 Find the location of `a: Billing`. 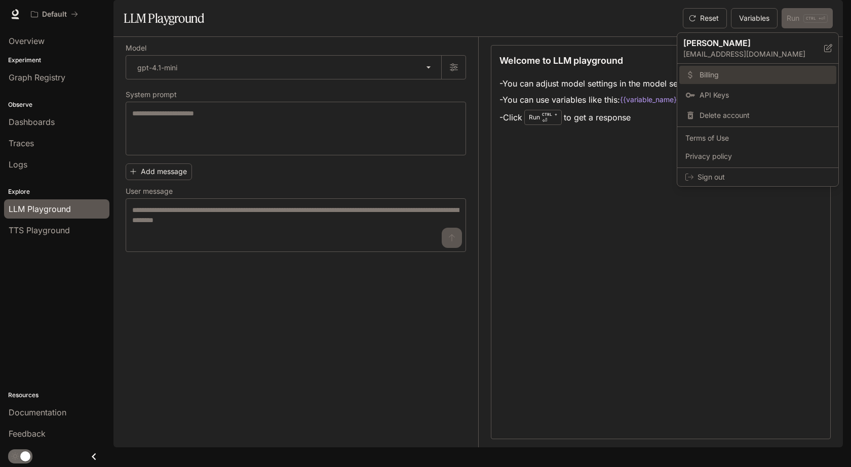

a: Billing is located at coordinates (757, 75).